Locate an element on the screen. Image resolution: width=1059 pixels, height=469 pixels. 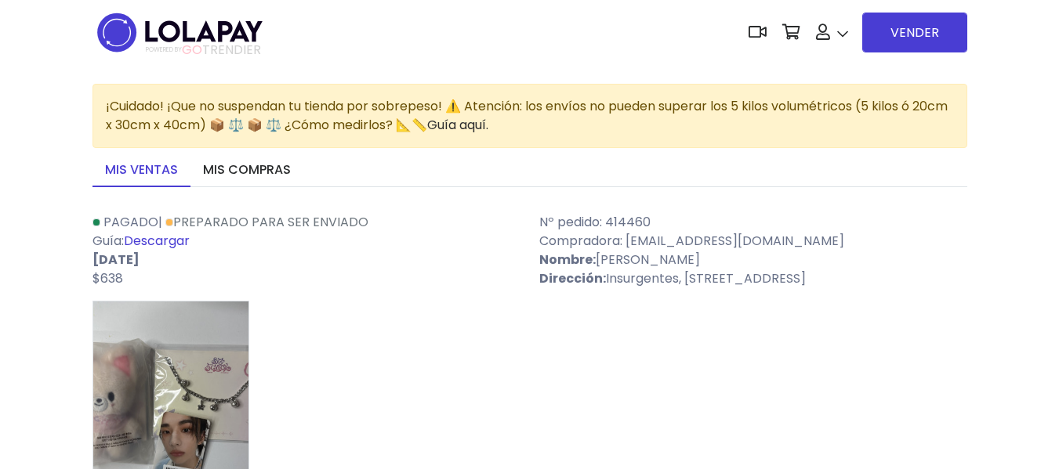
img: logo is located at coordinates (179, 32).